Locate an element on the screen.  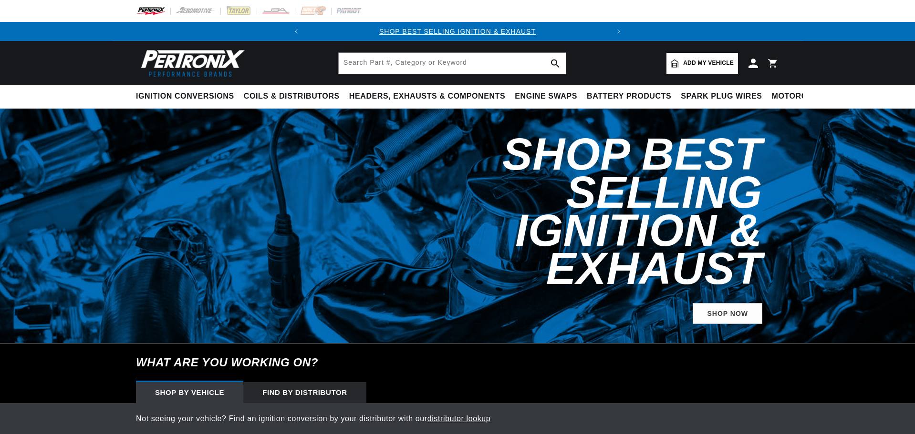
summary: Spark Plug Wires is located at coordinates (721, 96).